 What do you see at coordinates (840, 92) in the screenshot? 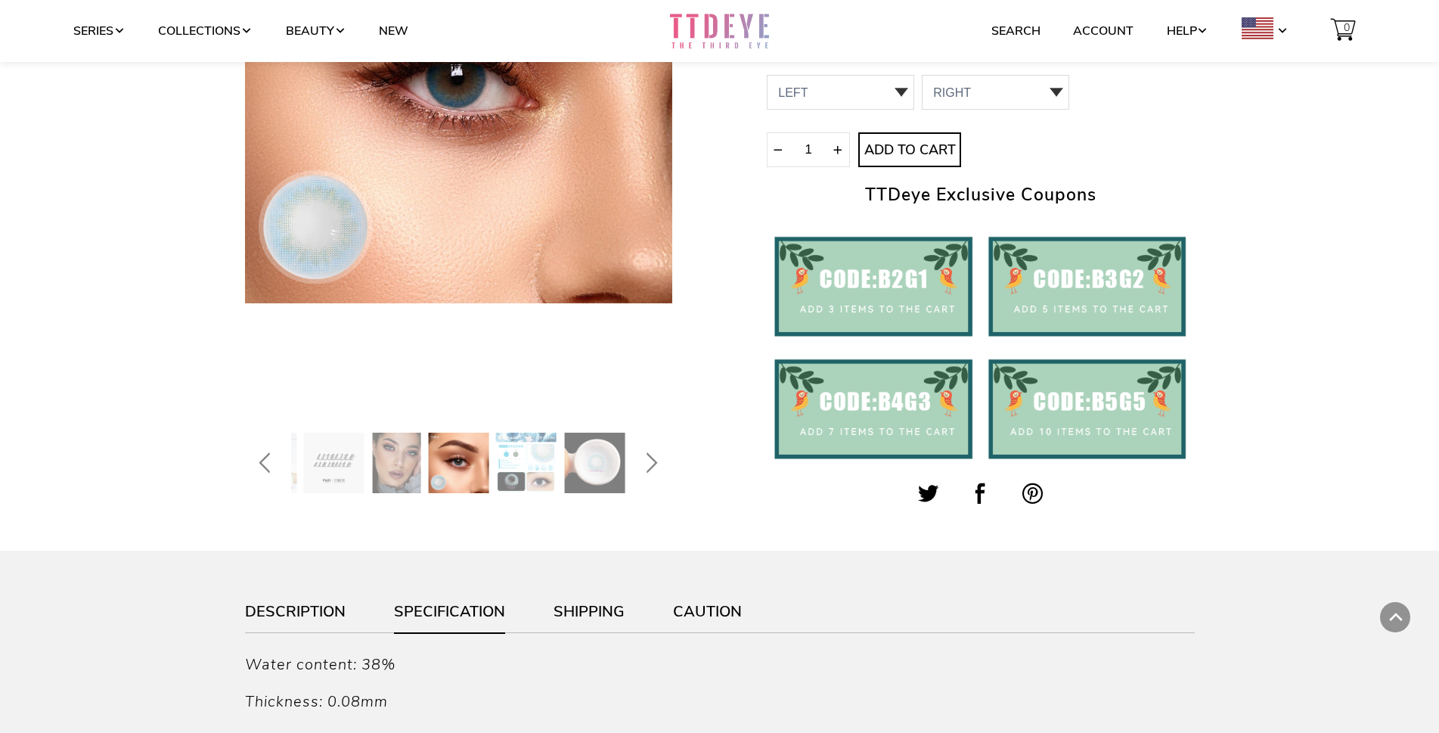
I see `select: 0.00 / Plano,-4.75,-5.00,-6.50,-7.00,-7.50 0 1 2 3 4 5` at bounding box center [840, 92].